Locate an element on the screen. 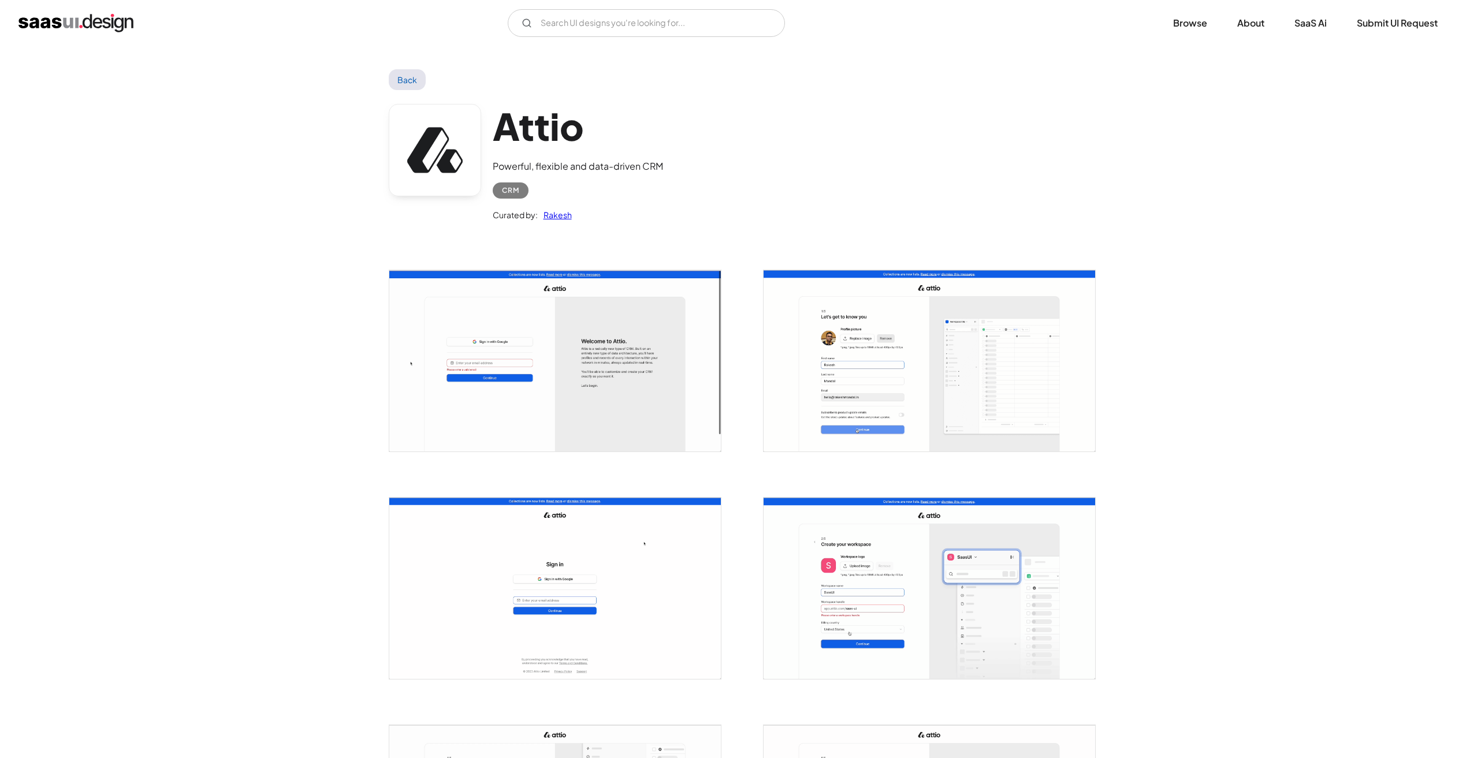 This screenshot has width=1470, height=758. a: Rakesh is located at coordinates (554, 215).